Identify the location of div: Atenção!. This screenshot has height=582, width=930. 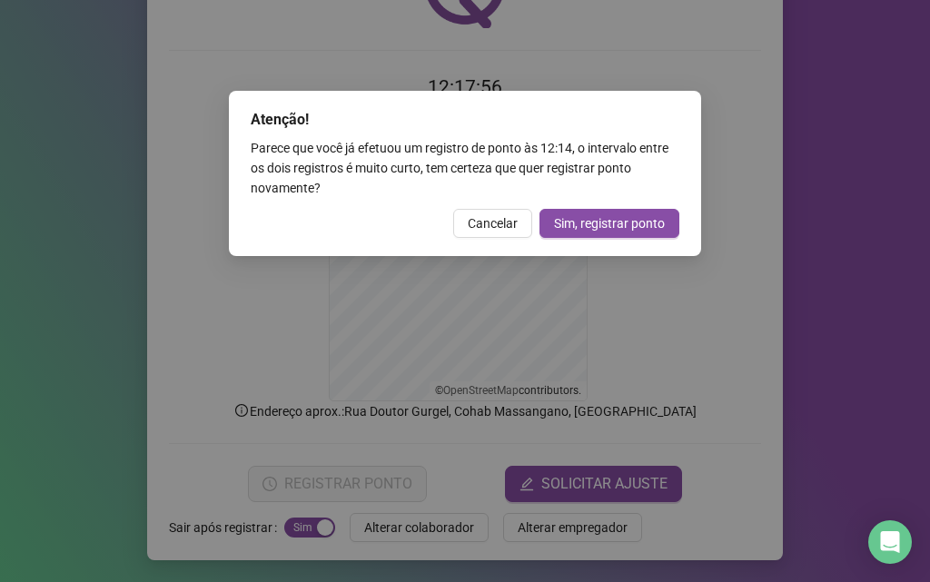
(465, 120).